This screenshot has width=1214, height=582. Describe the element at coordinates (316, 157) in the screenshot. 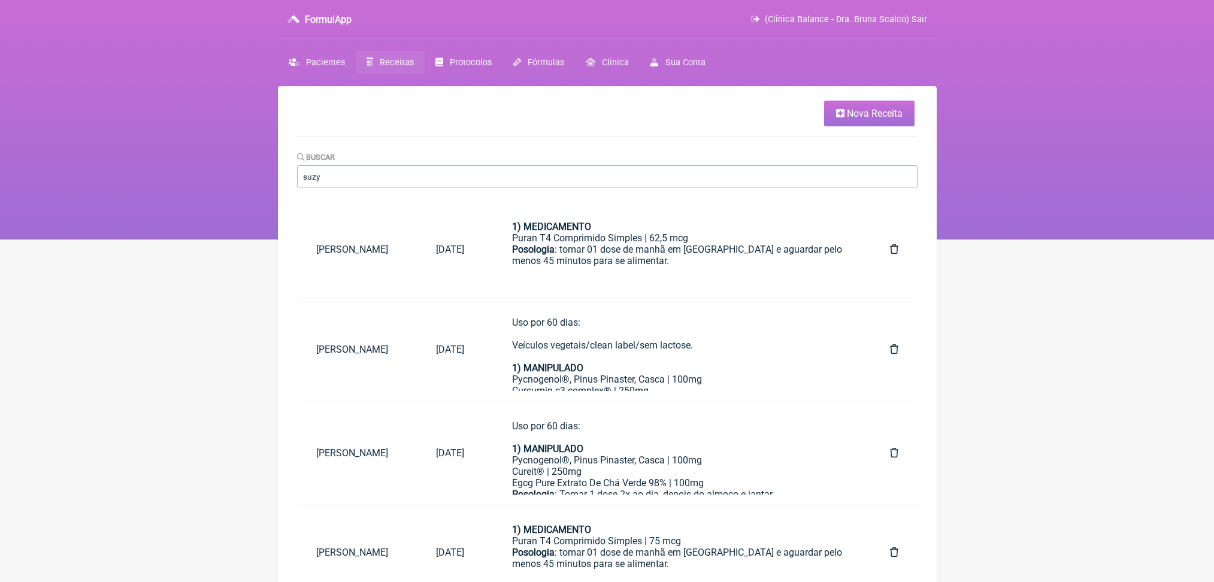

I see `label: Buscar` at that location.